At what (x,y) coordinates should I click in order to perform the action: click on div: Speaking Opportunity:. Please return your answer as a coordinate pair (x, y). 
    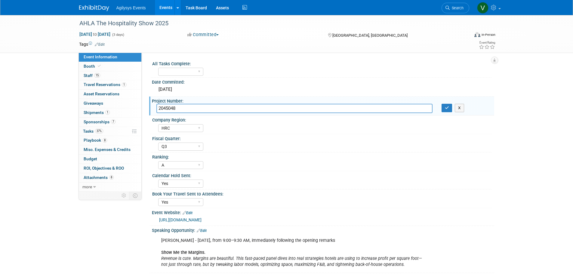
    Looking at the image, I should click on (323, 230).